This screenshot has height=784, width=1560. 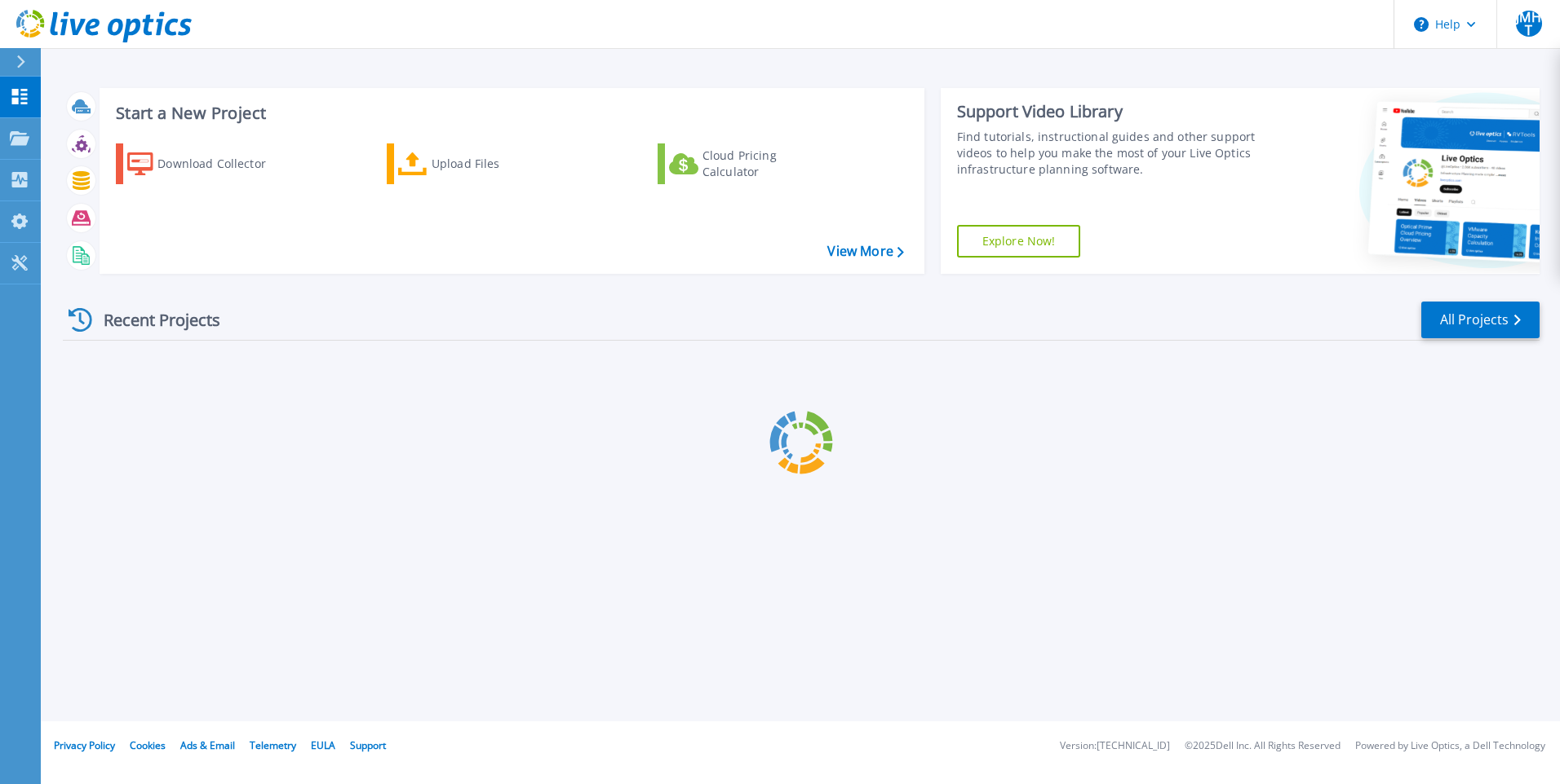 What do you see at coordinates (368, 745) in the screenshot?
I see `a: Support` at bounding box center [368, 745].